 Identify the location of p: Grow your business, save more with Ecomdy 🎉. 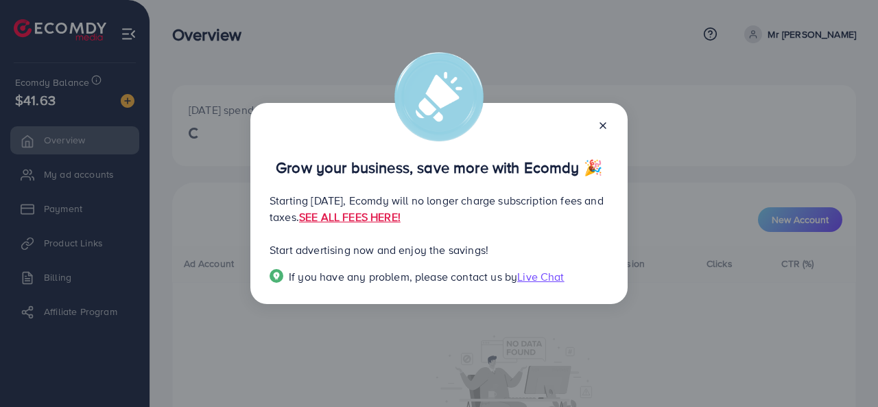
(439, 167).